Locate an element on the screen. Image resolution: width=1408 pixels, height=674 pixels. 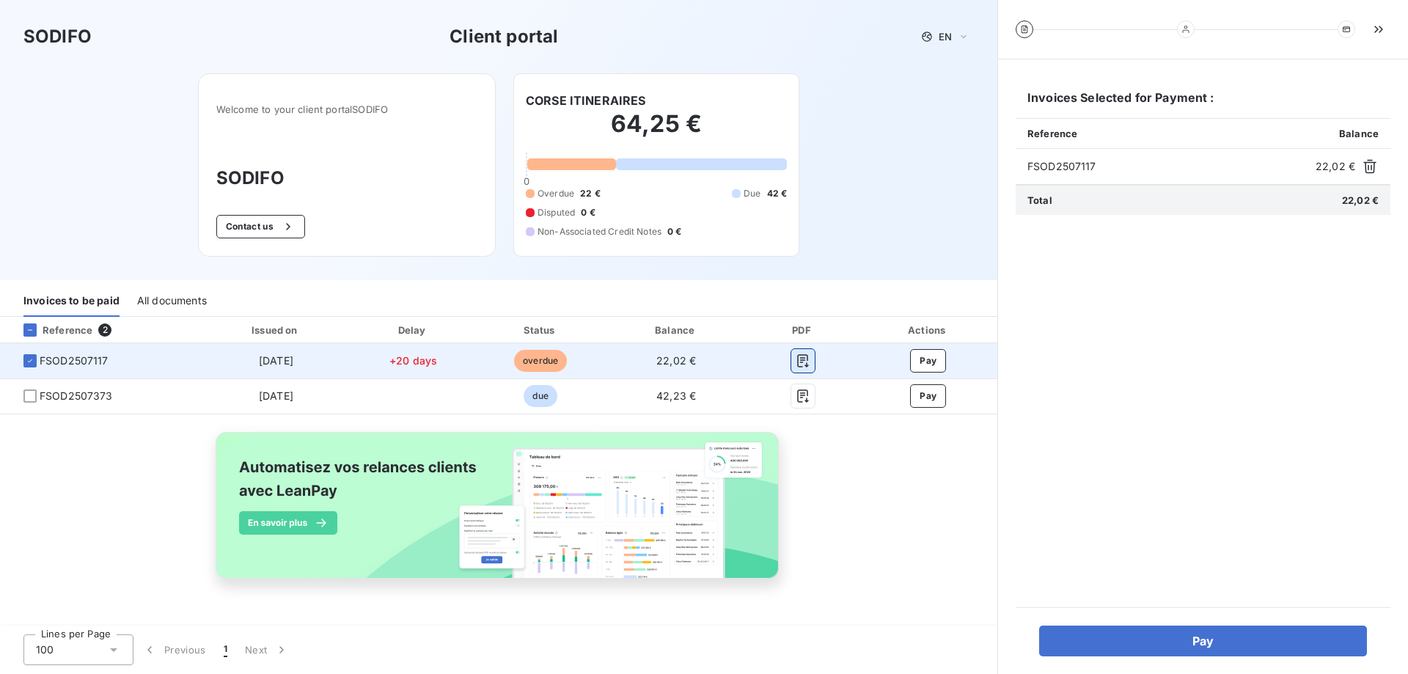
span: EN is located at coordinates (945, 37).